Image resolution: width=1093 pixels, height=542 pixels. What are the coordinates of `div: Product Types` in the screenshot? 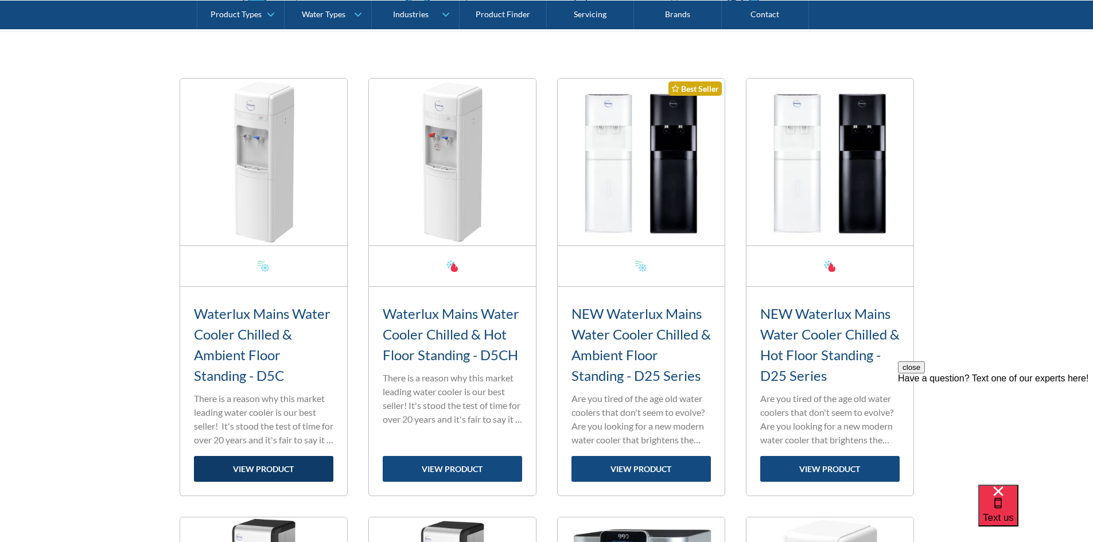 It's located at (236, 14).